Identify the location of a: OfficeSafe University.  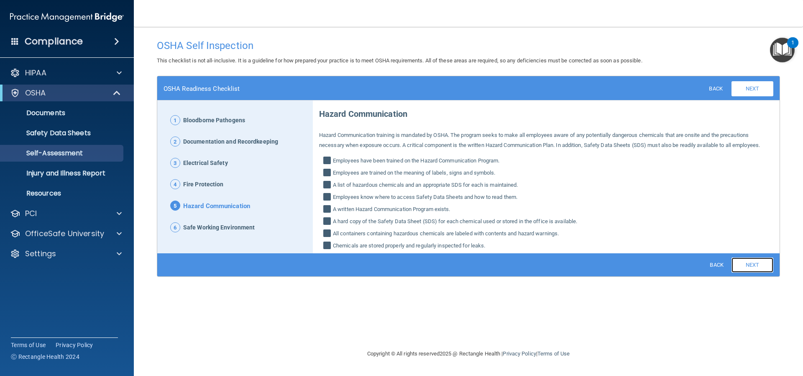
(66, 234).